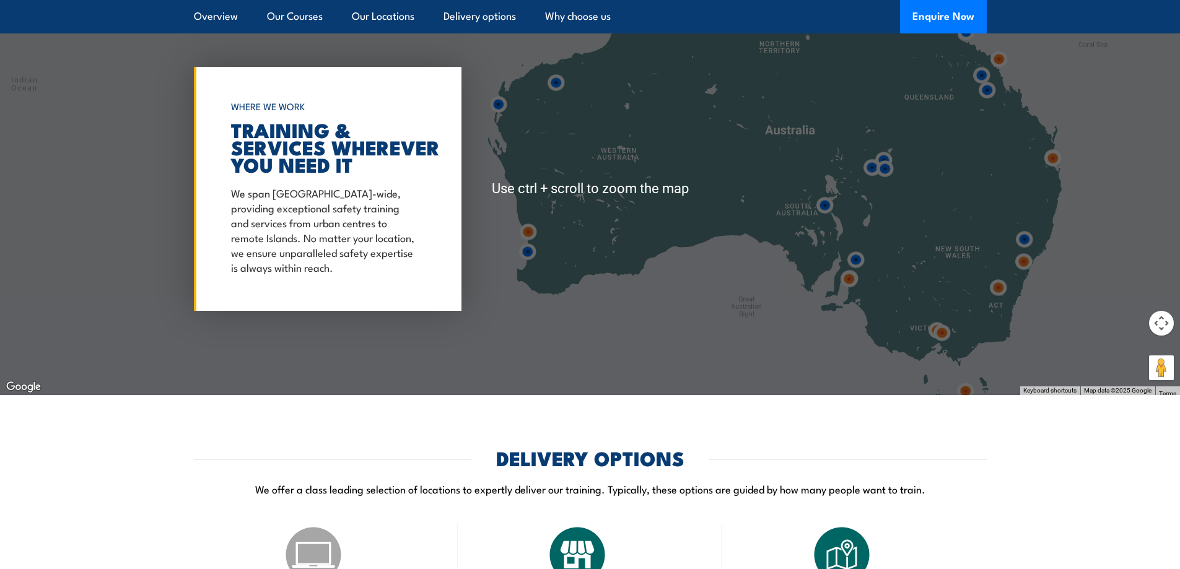 Image resolution: width=1180 pixels, height=569 pixels. What do you see at coordinates (1168, 393) in the screenshot?
I see `a: Terms (opens in new tab)` at bounding box center [1168, 393].